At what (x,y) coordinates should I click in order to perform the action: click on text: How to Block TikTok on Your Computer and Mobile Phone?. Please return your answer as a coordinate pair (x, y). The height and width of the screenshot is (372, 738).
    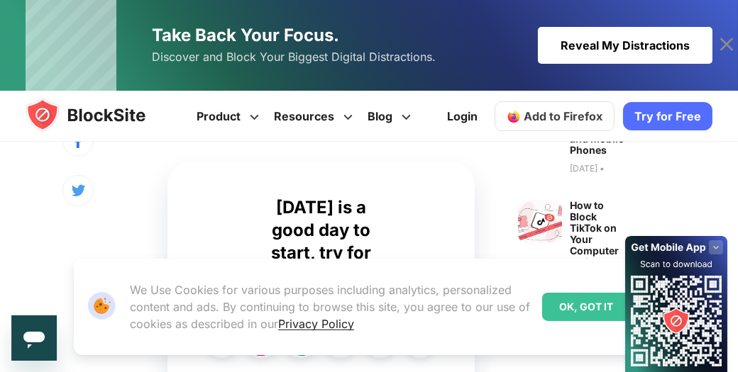
    Looking at the image, I should click on (594, 245).